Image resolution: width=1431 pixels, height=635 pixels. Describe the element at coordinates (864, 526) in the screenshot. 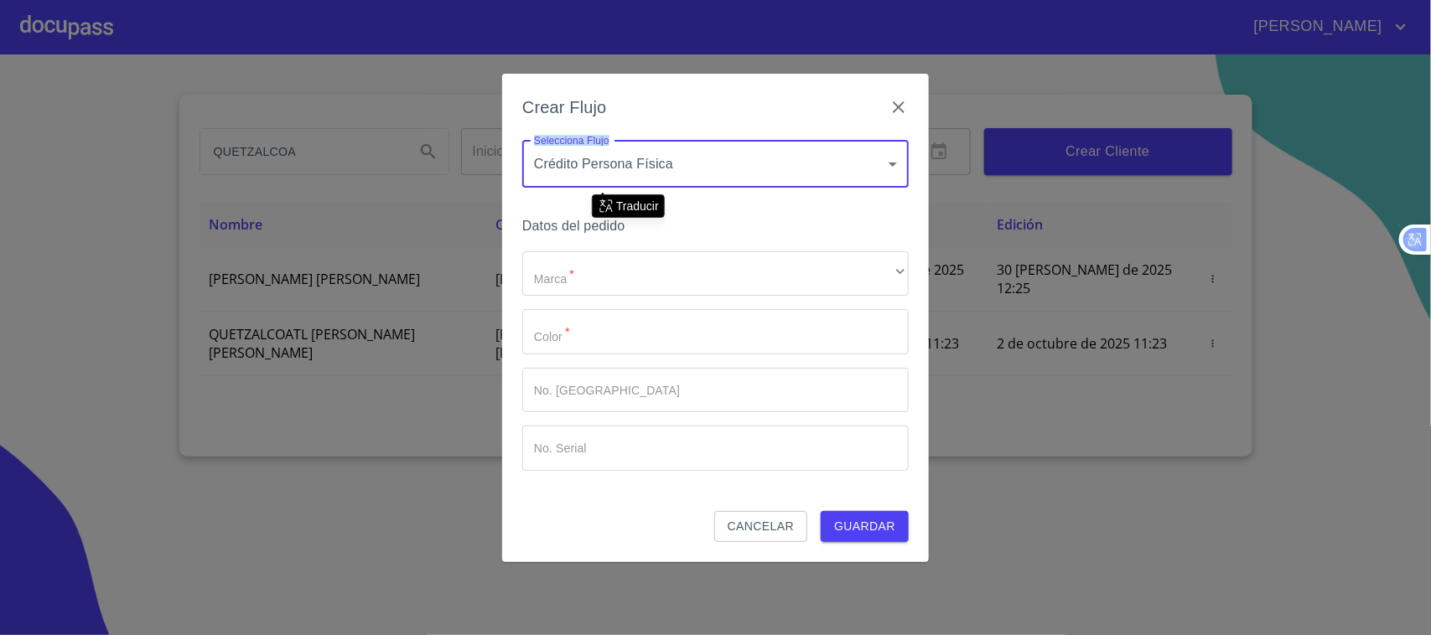

I see `span: Guardar` at that location.